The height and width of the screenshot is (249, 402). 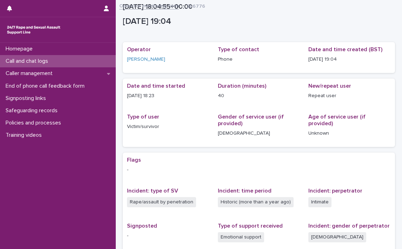 I want to click on p: Unknown, so click(x=349, y=133).